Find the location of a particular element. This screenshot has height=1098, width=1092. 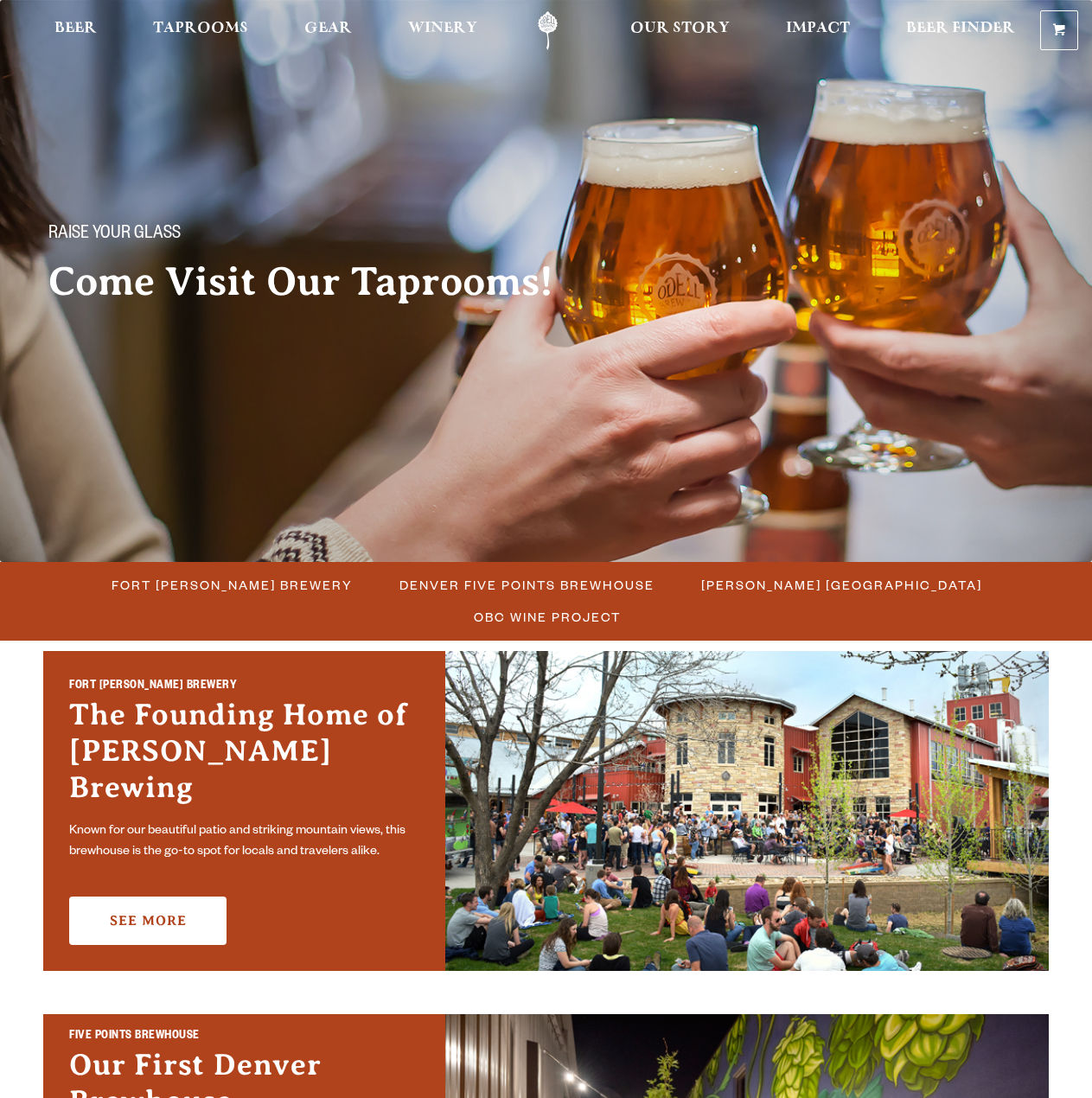

p: Known for our beautiful patio and striking mountain views, this brewhouse is the go-to spot for l... is located at coordinates (244, 842).